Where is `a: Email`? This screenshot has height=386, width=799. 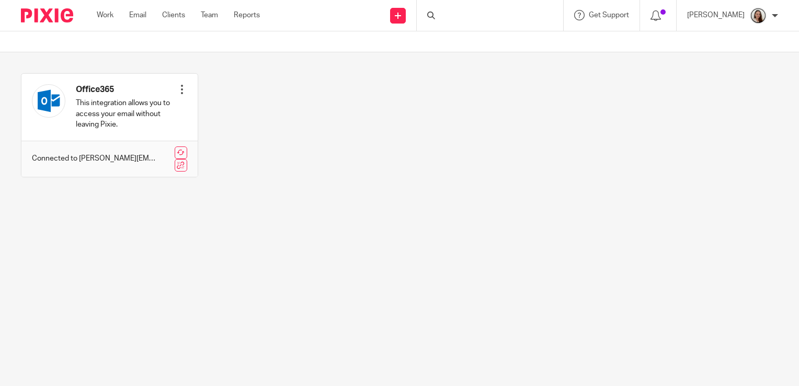 a: Email is located at coordinates (138, 15).